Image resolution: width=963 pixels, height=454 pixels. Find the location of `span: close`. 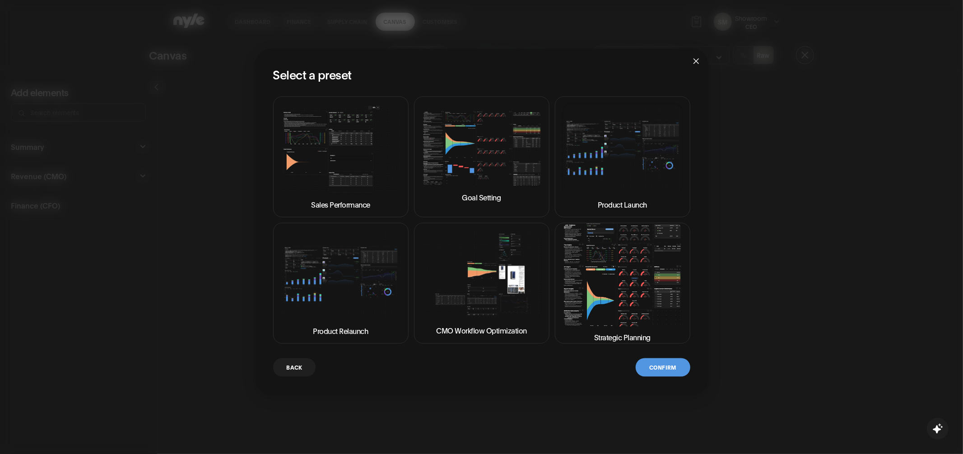

span: close is located at coordinates (696, 61).